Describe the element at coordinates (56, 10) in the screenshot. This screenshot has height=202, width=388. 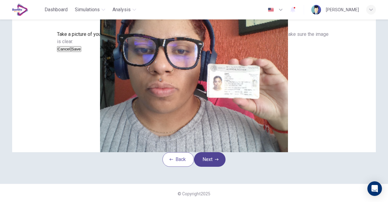
I see `a: Dashboard` at that location.